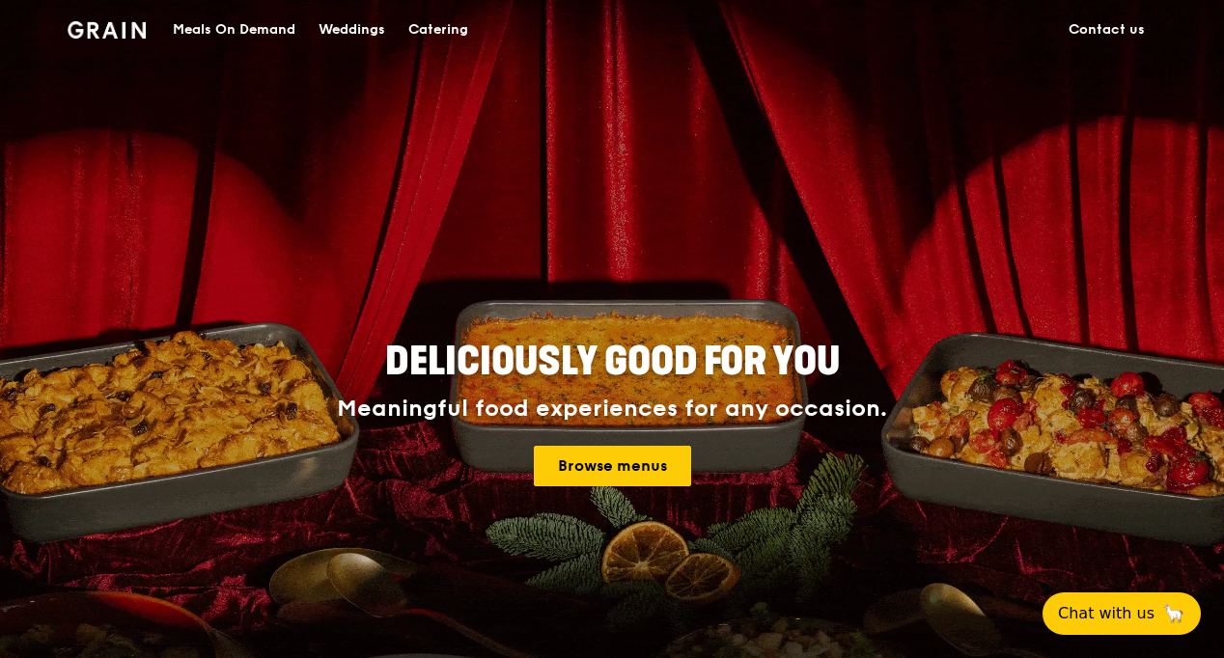 This screenshot has width=1224, height=658. Describe the element at coordinates (612, 466) in the screenshot. I see `a: Browse menus` at that location.